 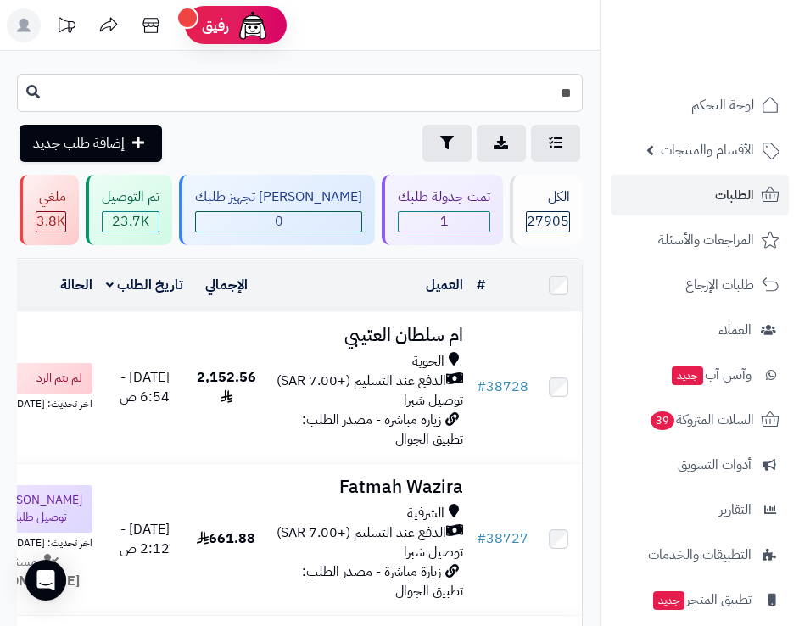 I want to click on div: 23681, so click(x=131, y=221).